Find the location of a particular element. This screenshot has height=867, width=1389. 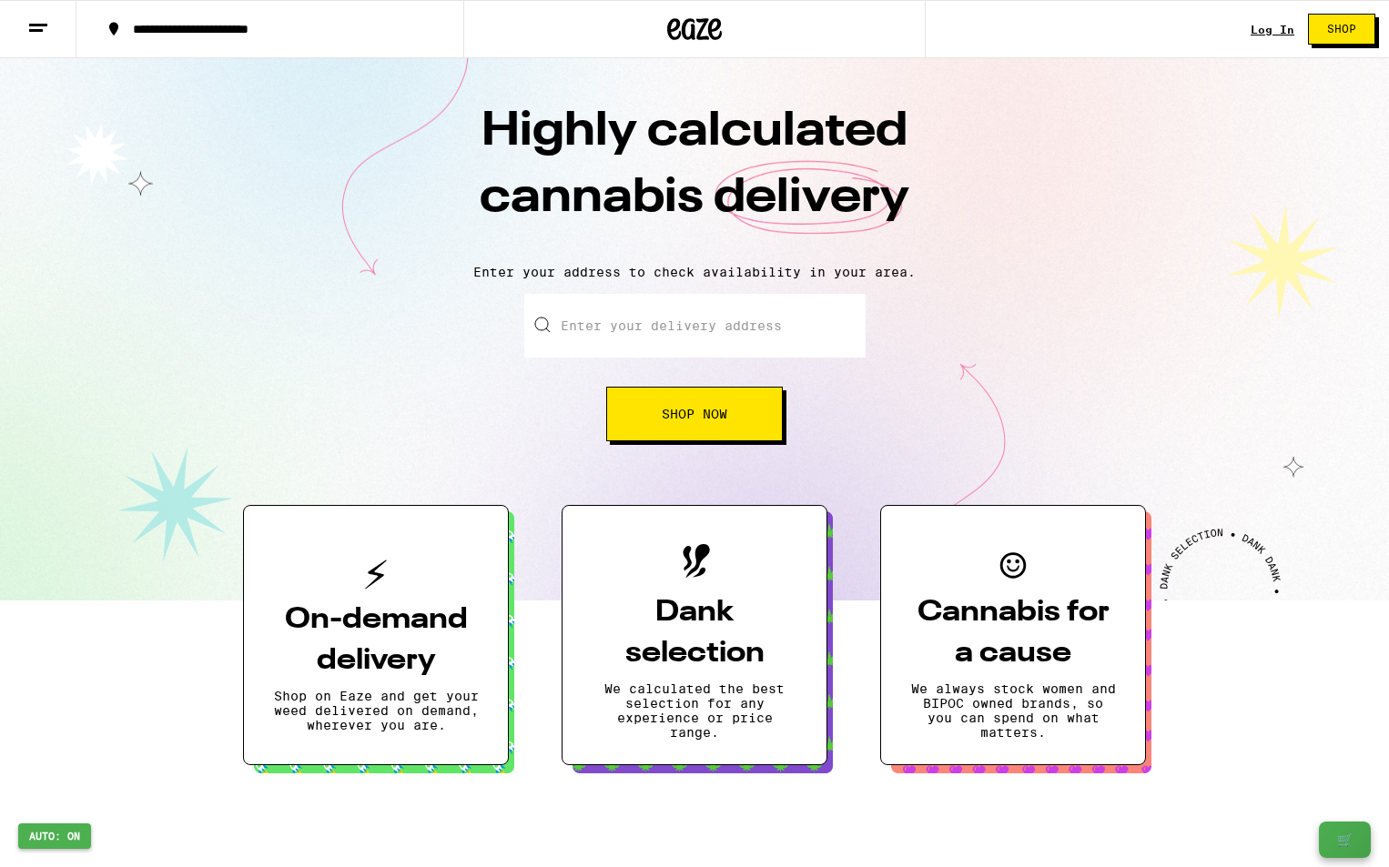

button: Shop is located at coordinates (1341, 29).